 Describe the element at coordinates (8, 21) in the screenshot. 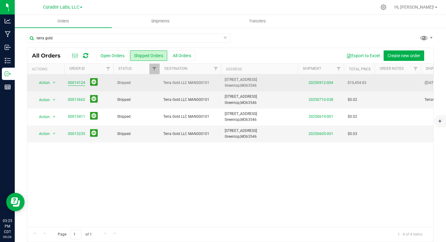

I see `inline-svg: Analytics` at that location.